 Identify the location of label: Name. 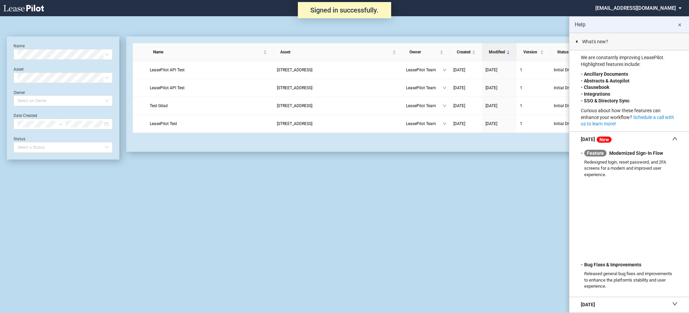
(19, 46).